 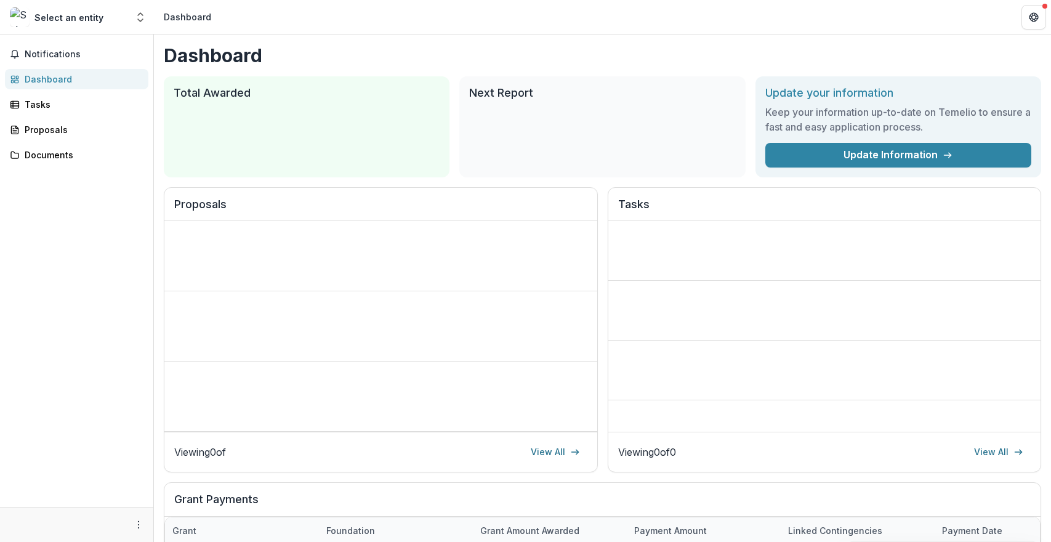 What do you see at coordinates (139, 524) in the screenshot?
I see `button: More` at bounding box center [139, 524].